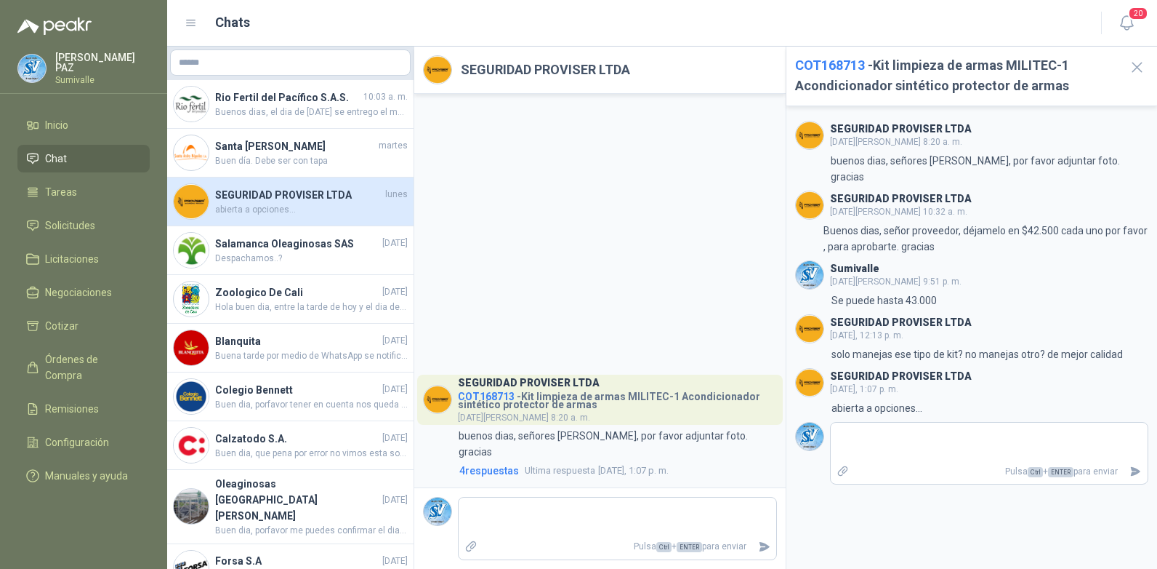  What do you see at coordinates (84, 125) in the screenshot?
I see `a: Inicio` at bounding box center [84, 125].